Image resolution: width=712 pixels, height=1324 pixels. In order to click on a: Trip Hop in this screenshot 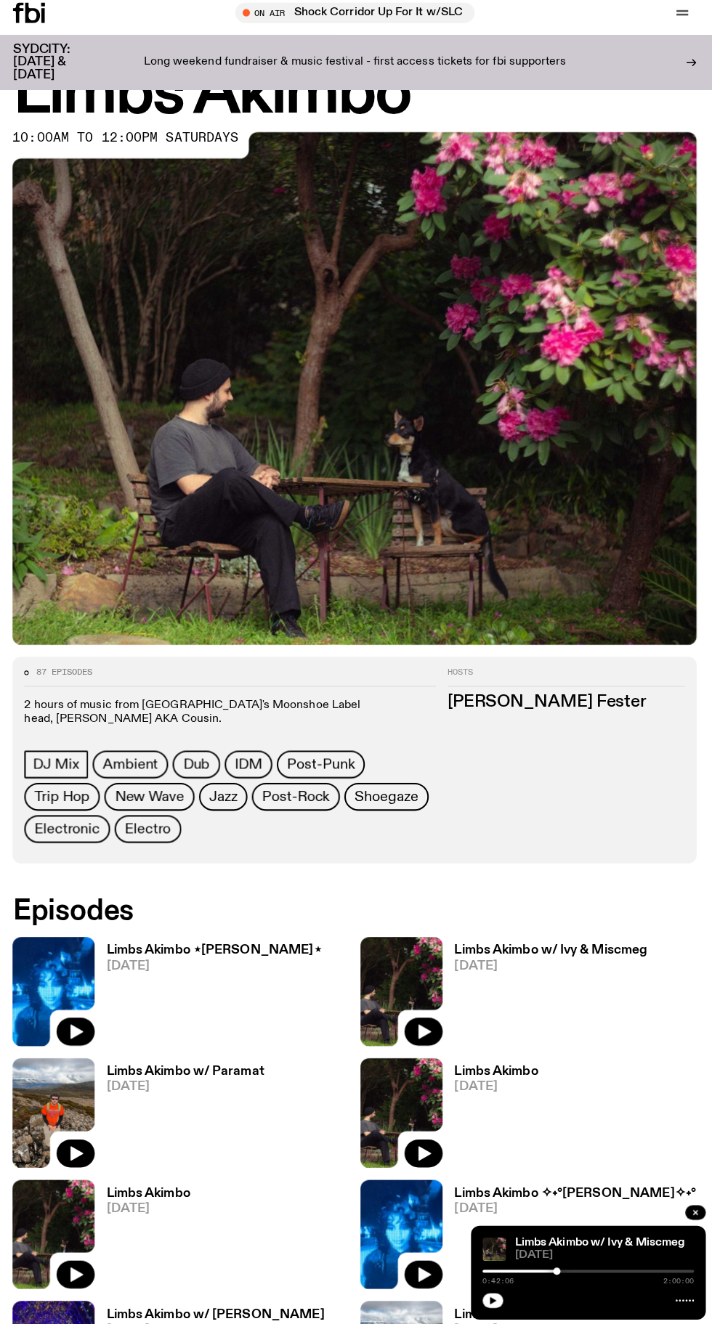, I will do `click(66, 798)`.